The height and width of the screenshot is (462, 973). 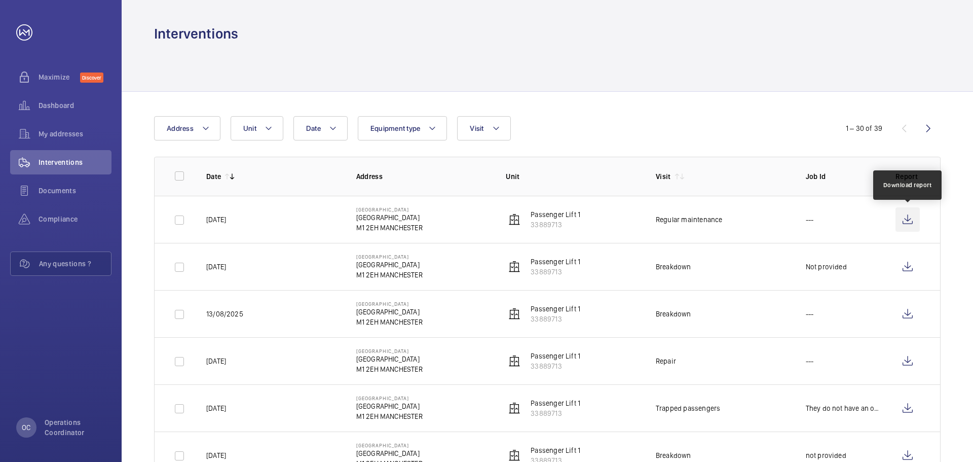 I want to click on div: Trapped passengers, so click(x=688, y=408).